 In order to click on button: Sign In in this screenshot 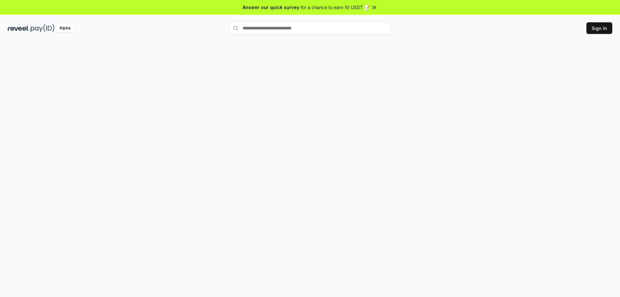, I will do `click(599, 28)`.